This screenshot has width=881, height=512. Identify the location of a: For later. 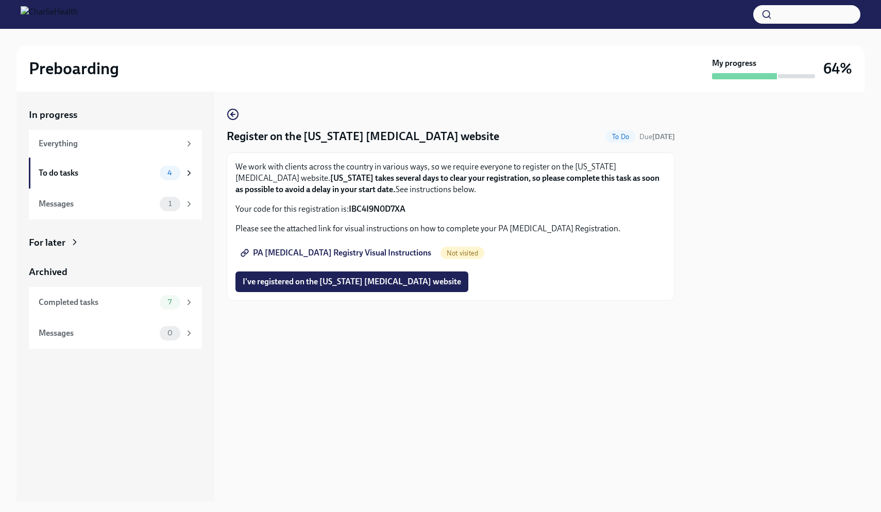
(115, 243).